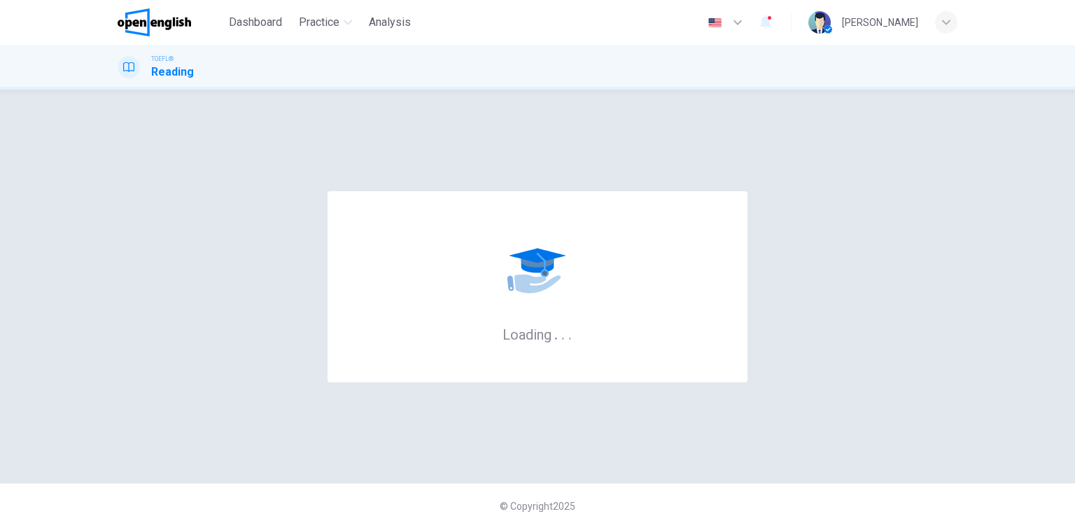  Describe the element at coordinates (154, 22) in the screenshot. I see `img: OpenEnglish logo` at that location.